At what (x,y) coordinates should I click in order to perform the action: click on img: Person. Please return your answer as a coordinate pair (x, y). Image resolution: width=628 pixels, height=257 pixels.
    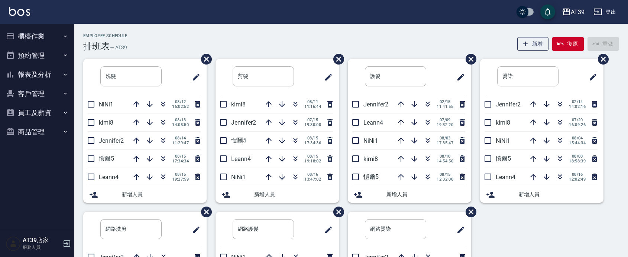
    Looking at the image, I should click on (13, 244).